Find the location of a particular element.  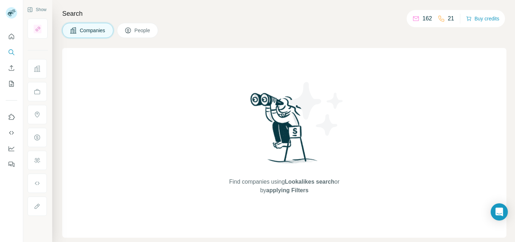

button: Enrich CSV is located at coordinates (11, 68).